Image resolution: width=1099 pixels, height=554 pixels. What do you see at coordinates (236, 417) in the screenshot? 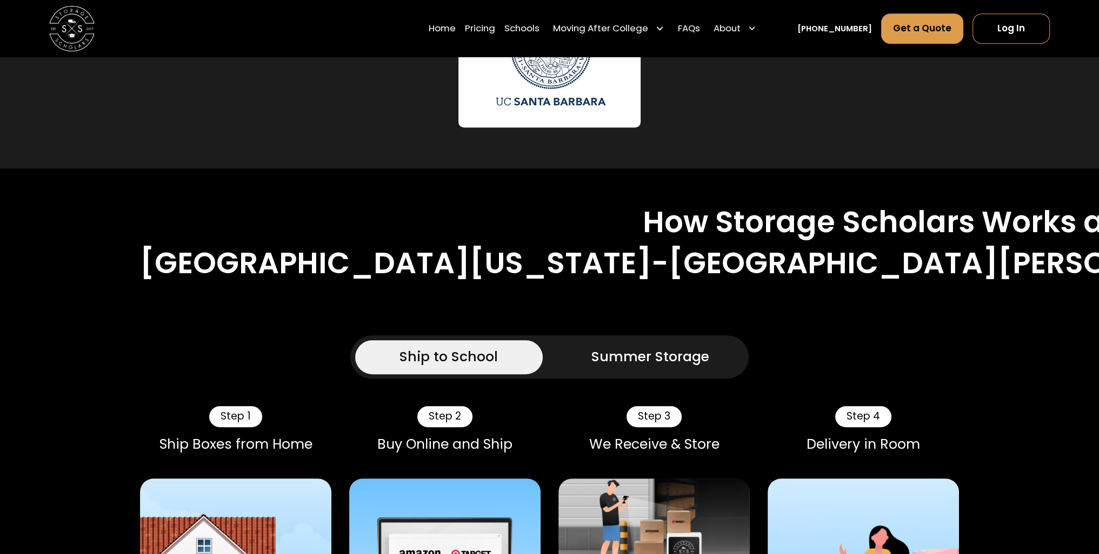
I see `div: Step 1` at bounding box center [236, 417].